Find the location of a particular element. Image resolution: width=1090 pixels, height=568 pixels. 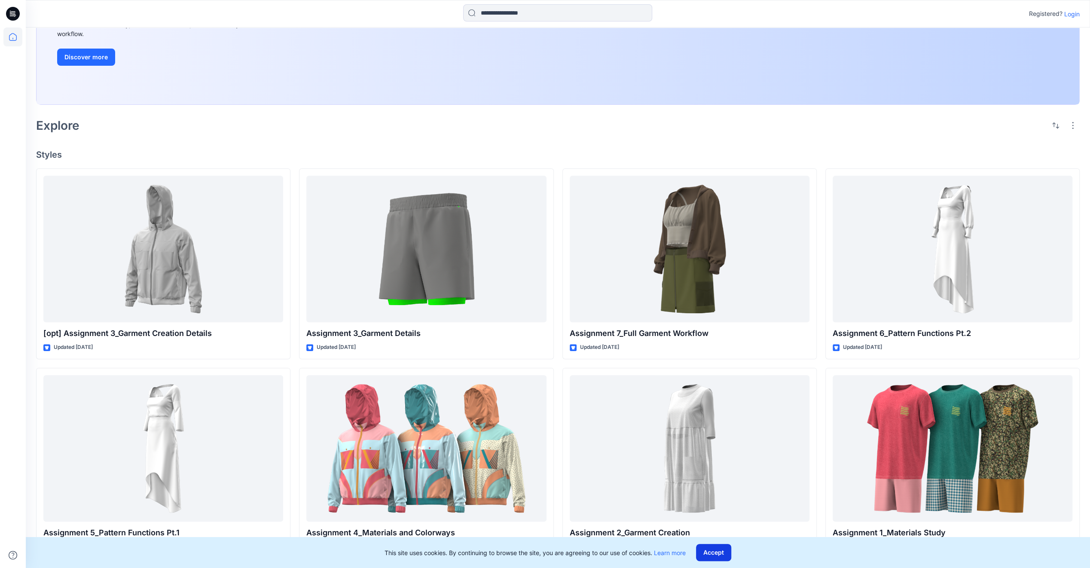

p: Registered? is located at coordinates (1046, 14).